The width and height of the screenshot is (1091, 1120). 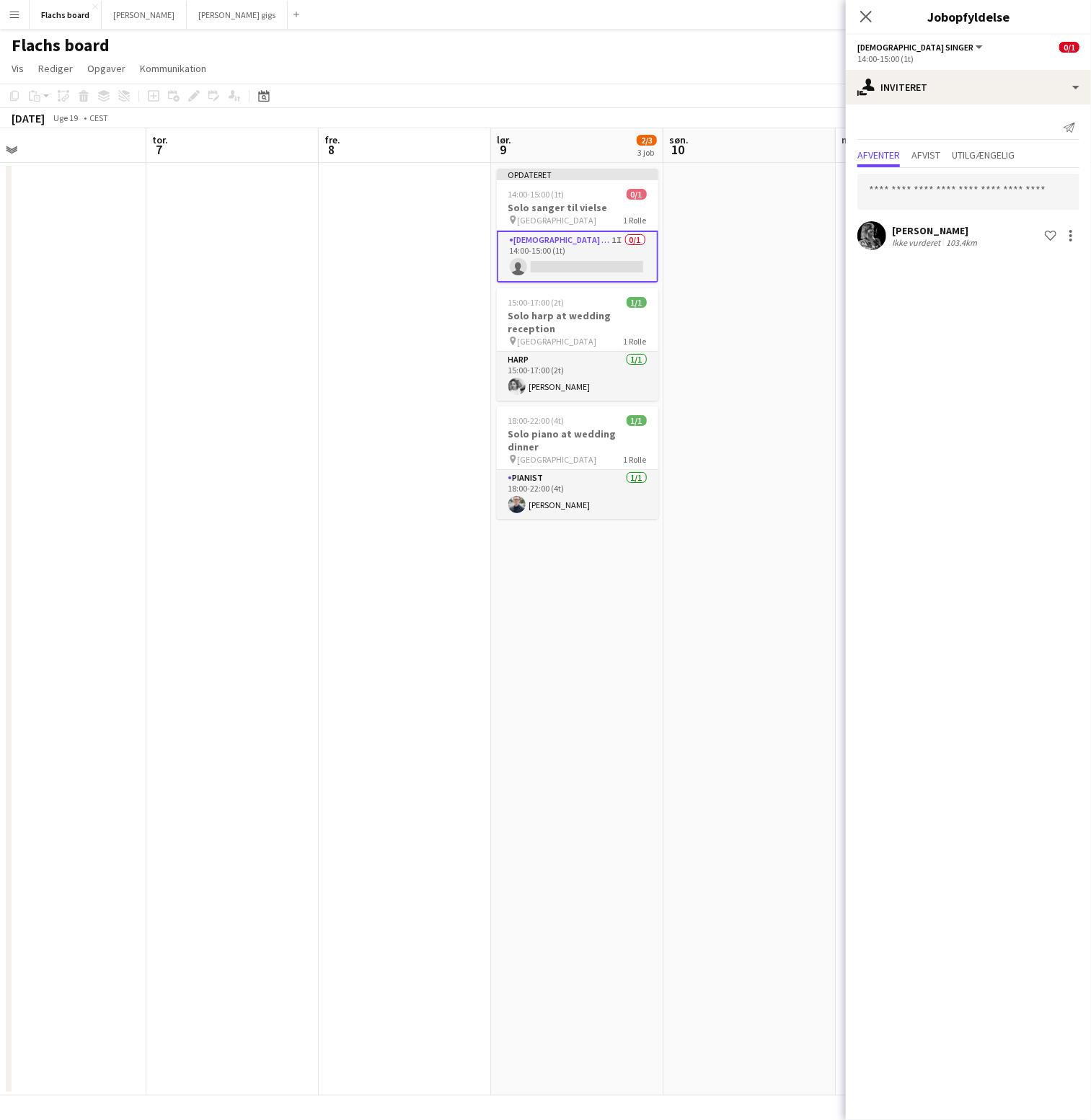 I want to click on h3: Jobopfyldelse, so click(x=969, y=16).